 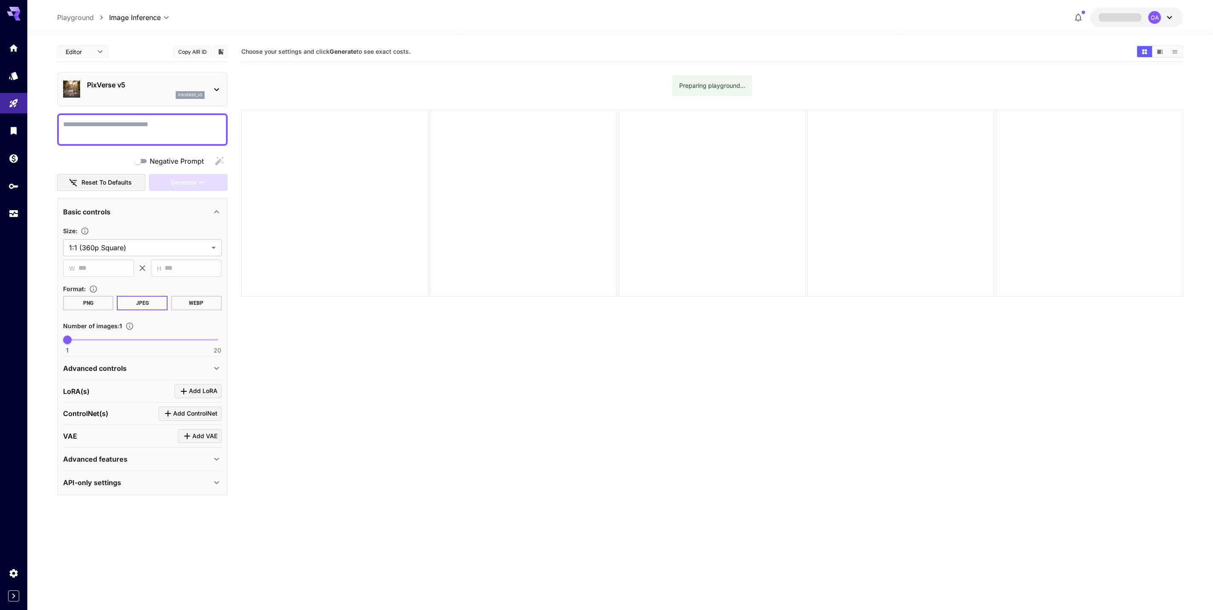 I want to click on span: Size :, so click(x=70, y=231).